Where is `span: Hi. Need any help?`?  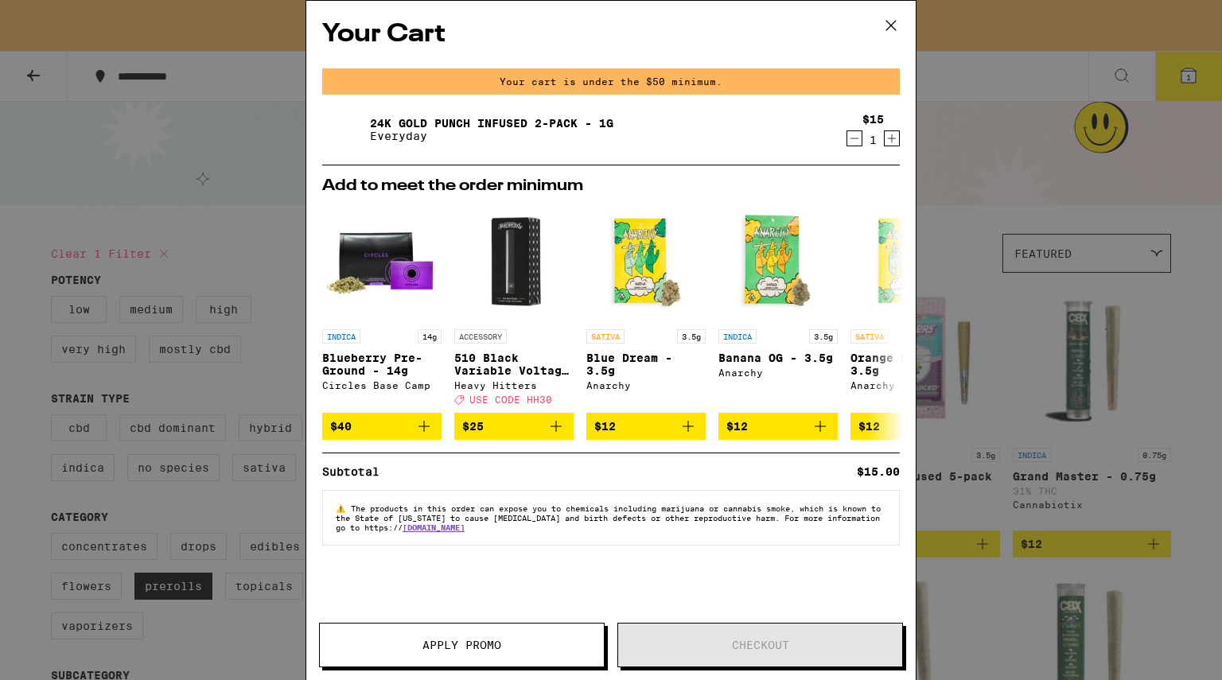 span: Hi. Need any help? is located at coordinates (62, 18).